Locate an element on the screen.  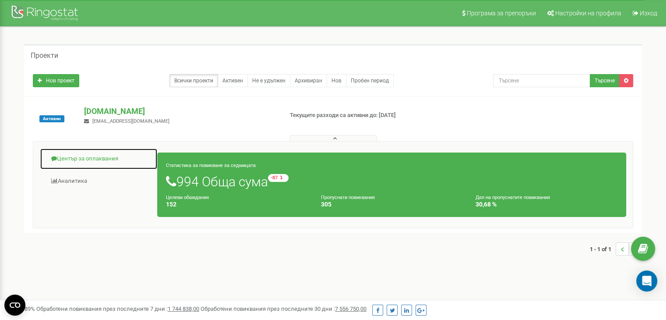
small: Статистика за повикване за седмицата is located at coordinates (211, 165).